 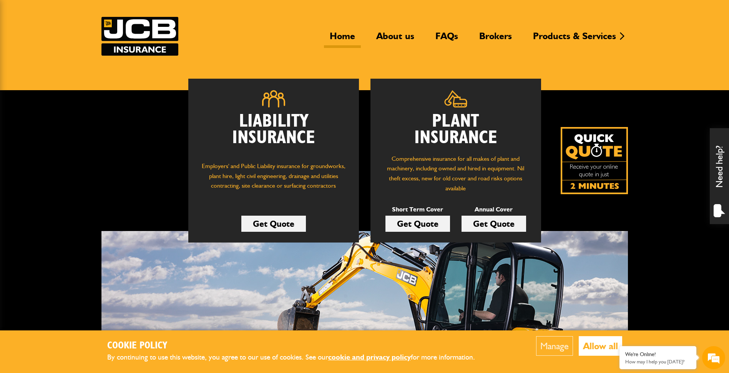 I want to click on a: cookie and privacy policy, so click(x=369, y=357).